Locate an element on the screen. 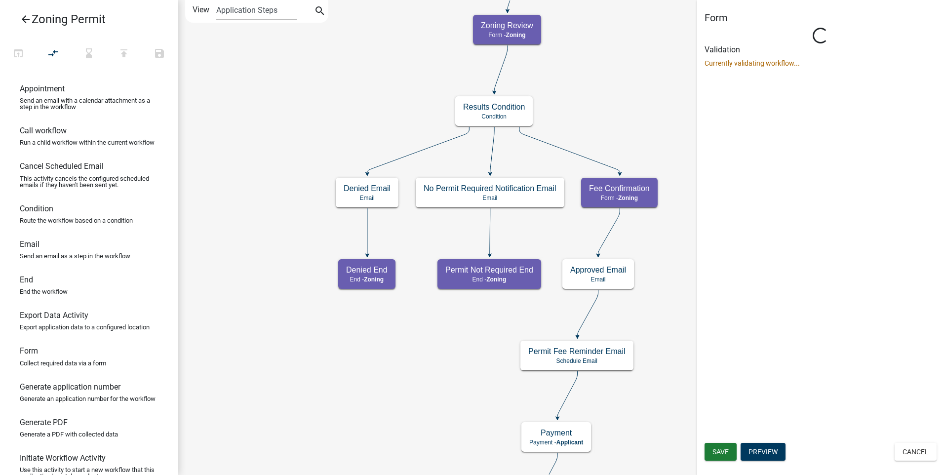  h5: Payment is located at coordinates (556, 433).